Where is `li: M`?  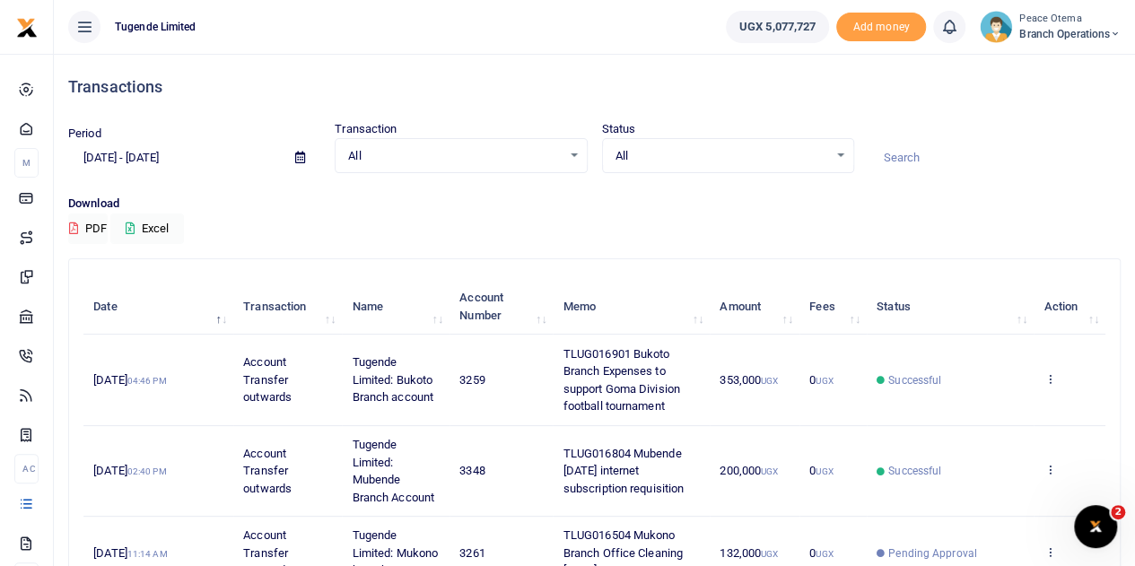
li: M is located at coordinates (26, 162).